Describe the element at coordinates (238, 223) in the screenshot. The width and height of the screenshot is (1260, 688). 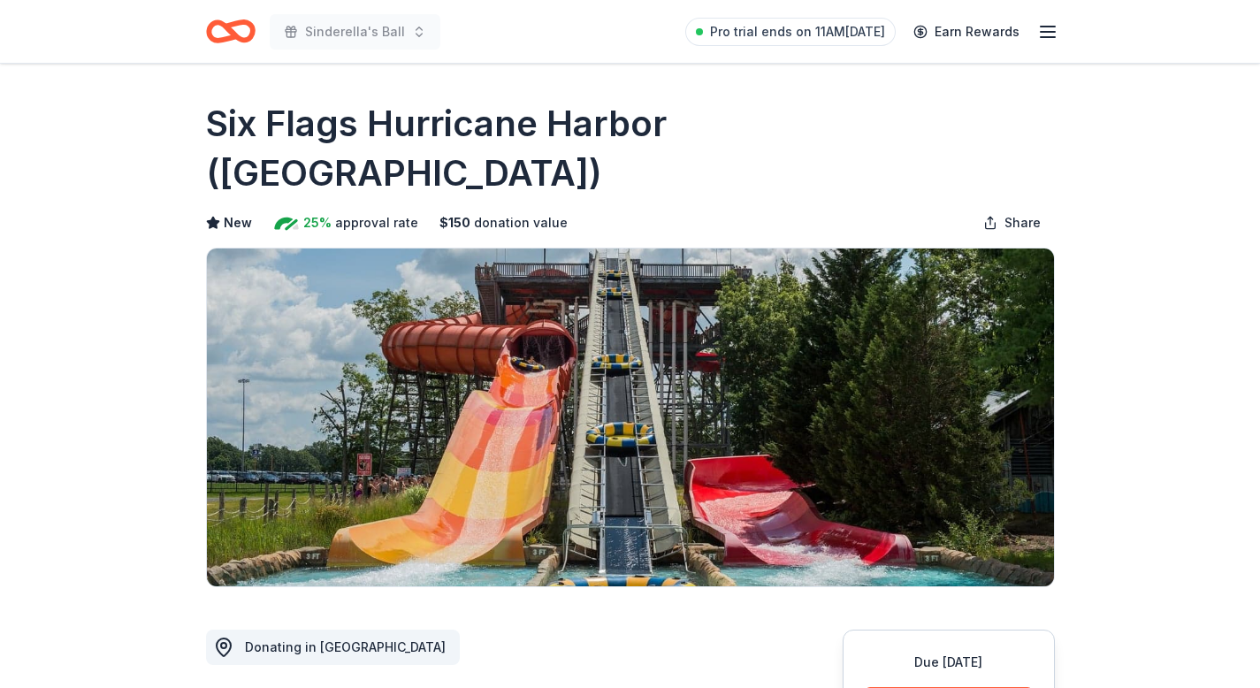
I see `span: New` at that location.